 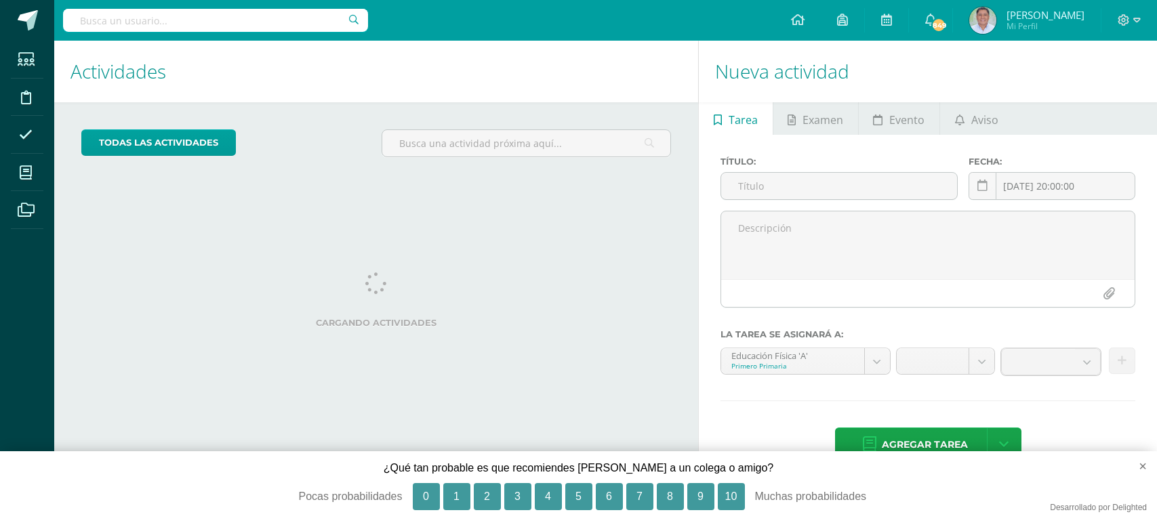 I want to click on input: Busca una actividad próxima aquí..., so click(x=526, y=143).